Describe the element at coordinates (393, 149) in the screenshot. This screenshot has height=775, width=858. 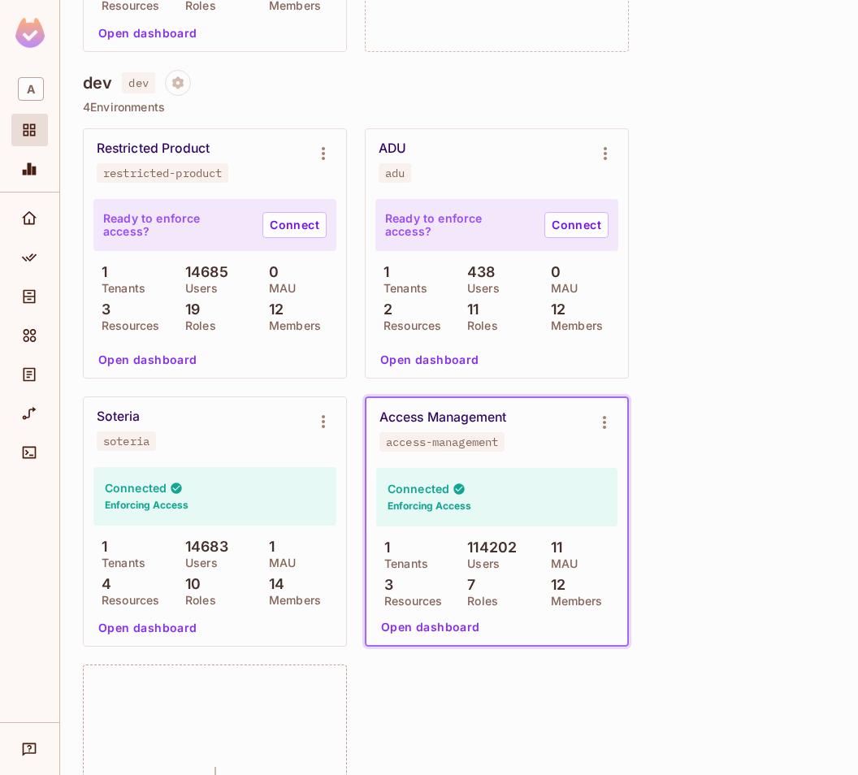
I see `div: ADU` at that location.